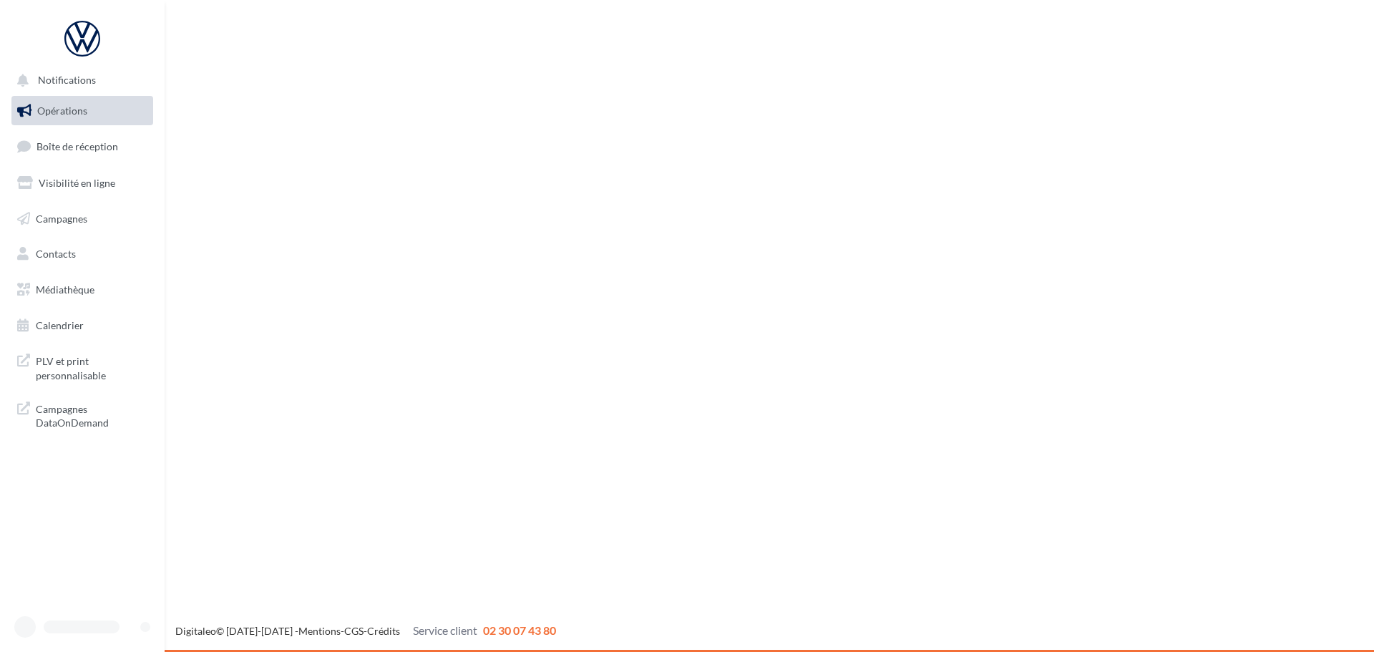  I want to click on a: Contacts, so click(82, 254).